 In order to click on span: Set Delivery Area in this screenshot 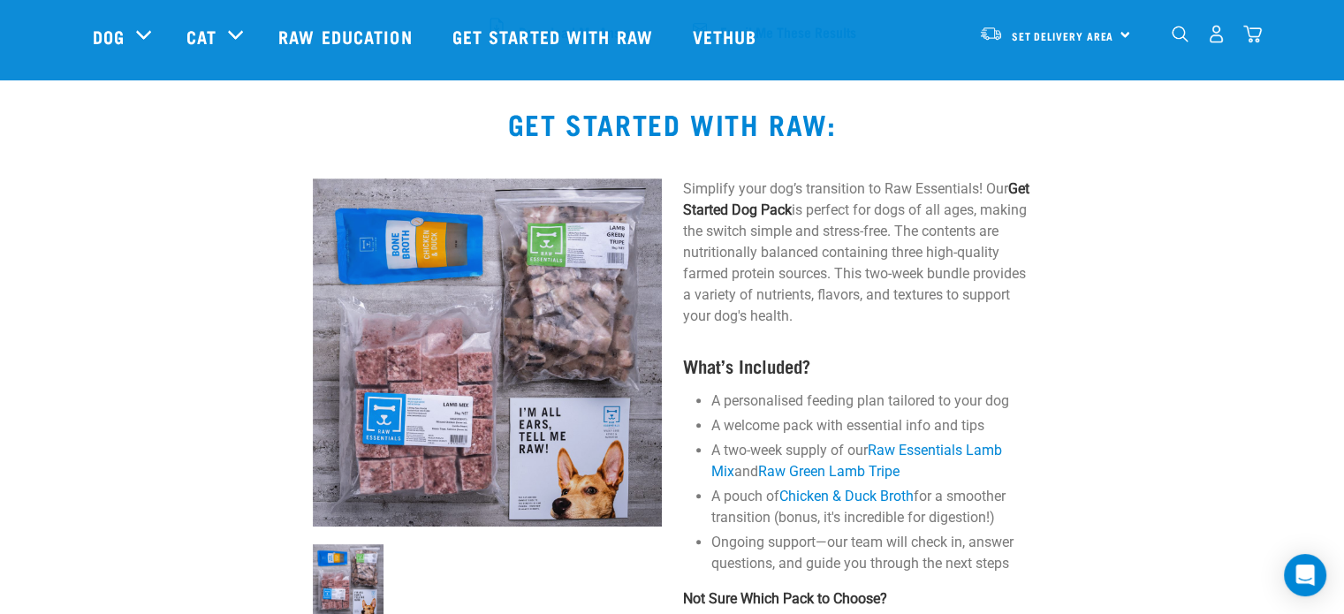, I will do `click(1063, 35)`.